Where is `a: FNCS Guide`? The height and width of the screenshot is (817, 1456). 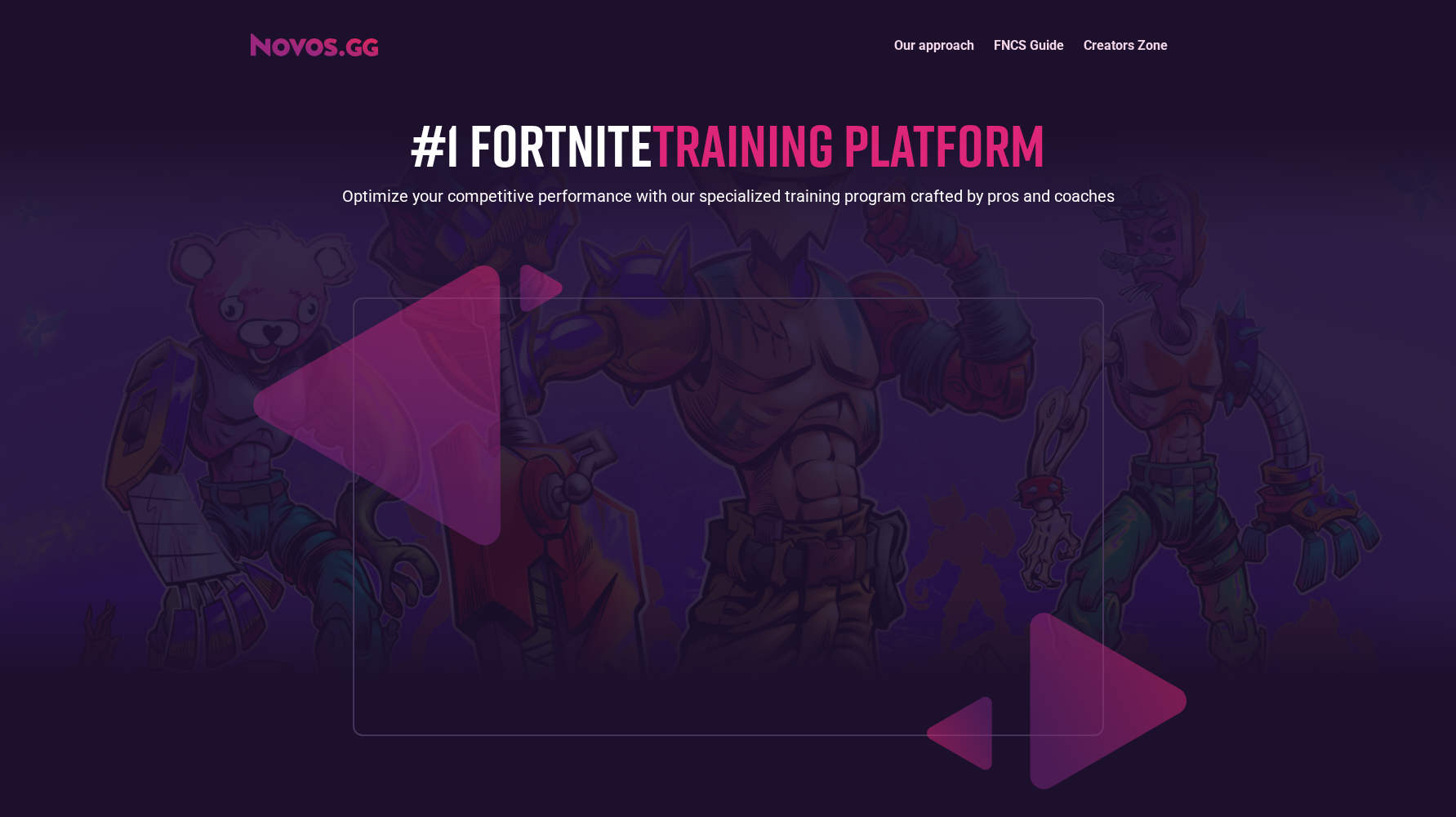 a: FNCS Guide is located at coordinates (1028, 45).